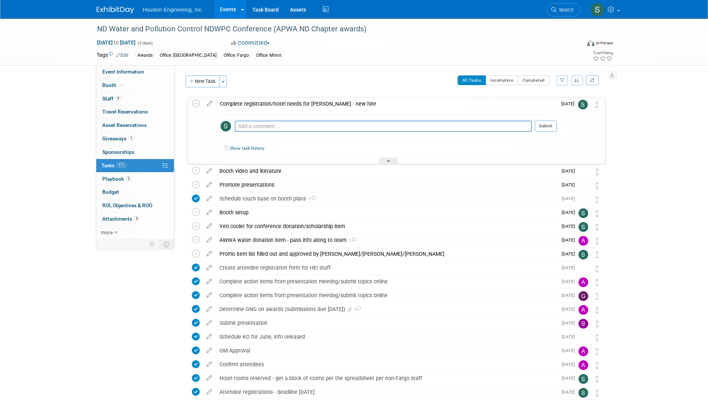  I want to click on div: Yeti cooler for conference donation/scholarship item, so click(386, 226).